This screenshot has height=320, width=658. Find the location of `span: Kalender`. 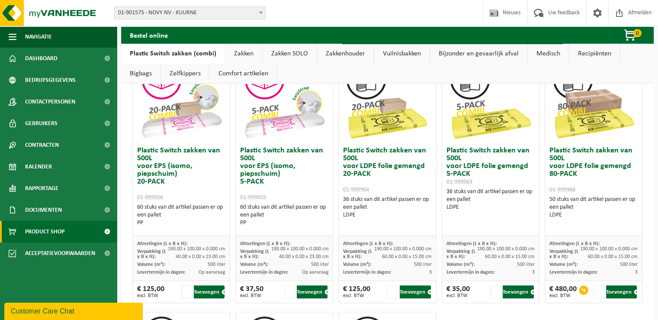

span: Kalender is located at coordinates (38, 166).